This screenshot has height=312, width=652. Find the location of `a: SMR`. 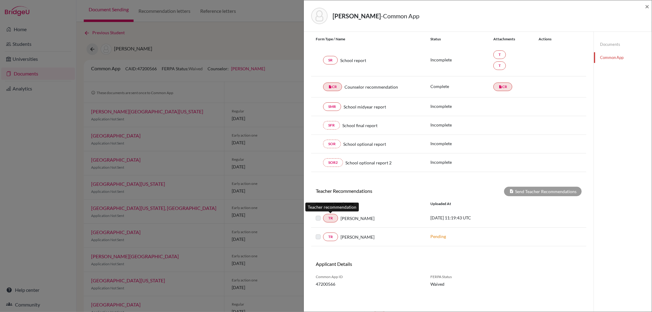

a: SMR is located at coordinates (332, 107).